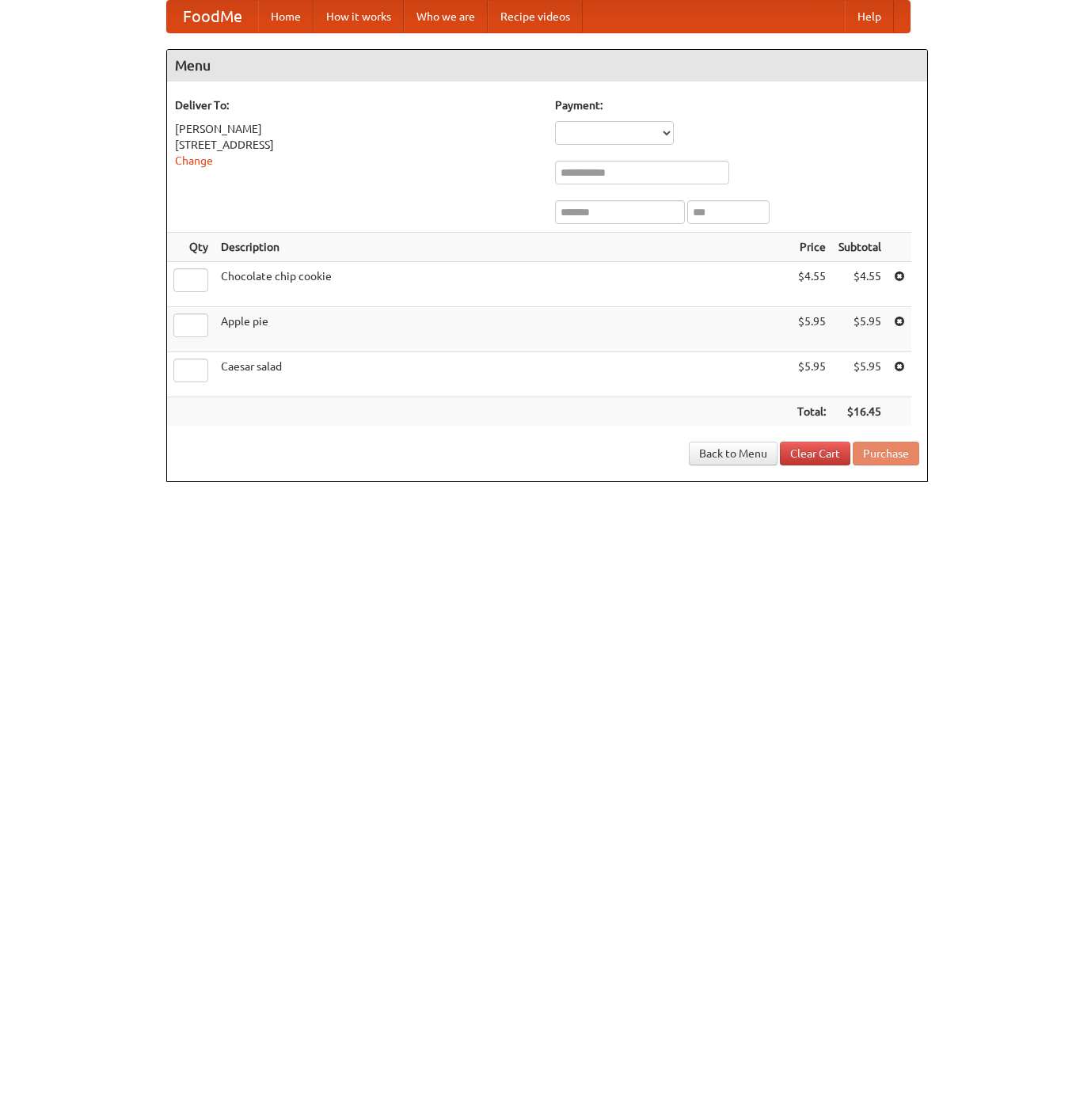 Image resolution: width=1076 pixels, height=1120 pixels. What do you see at coordinates (212, 17) in the screenshot?
I see `a: FoodMe` at bounding box center [212, 17].